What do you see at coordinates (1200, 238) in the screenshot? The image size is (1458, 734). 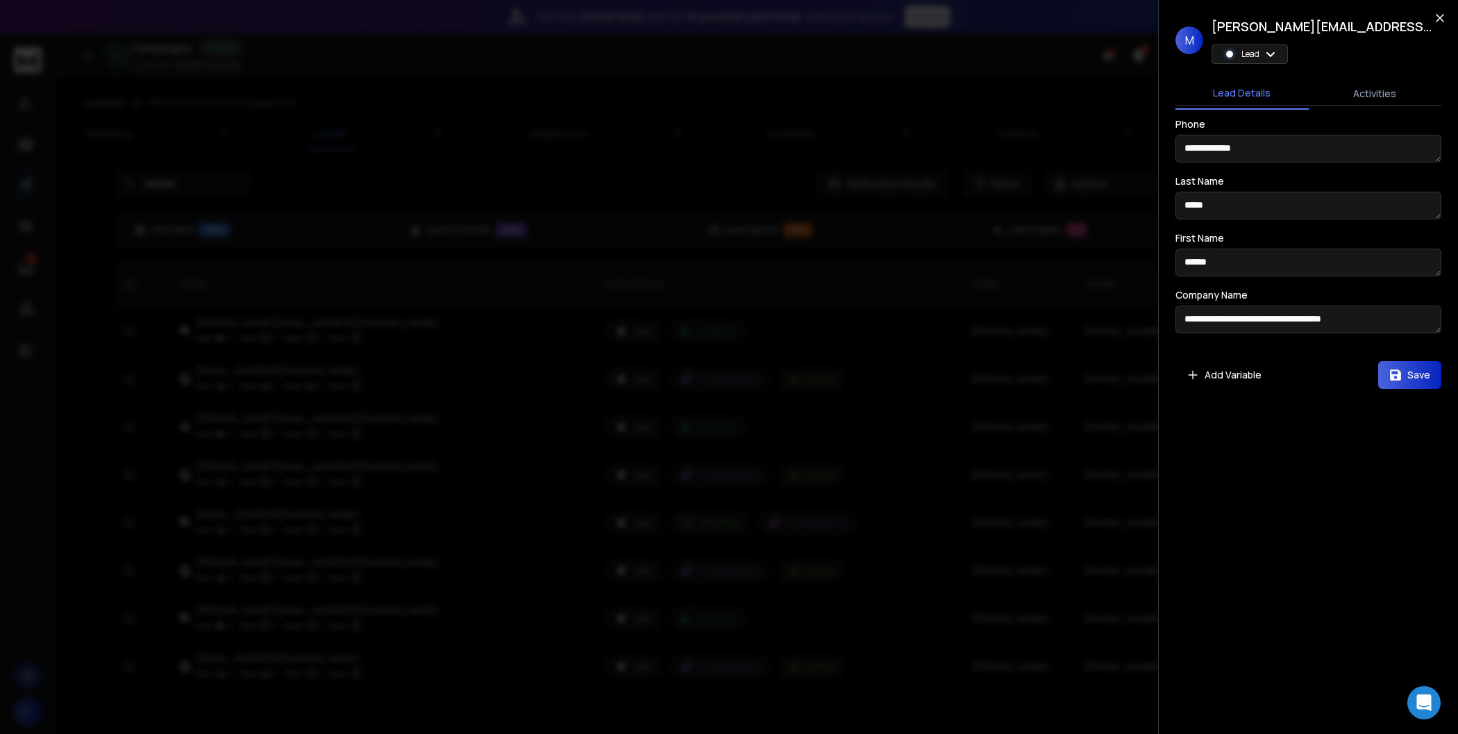 I see `label: First Name` at bounding box center [1200, 238].